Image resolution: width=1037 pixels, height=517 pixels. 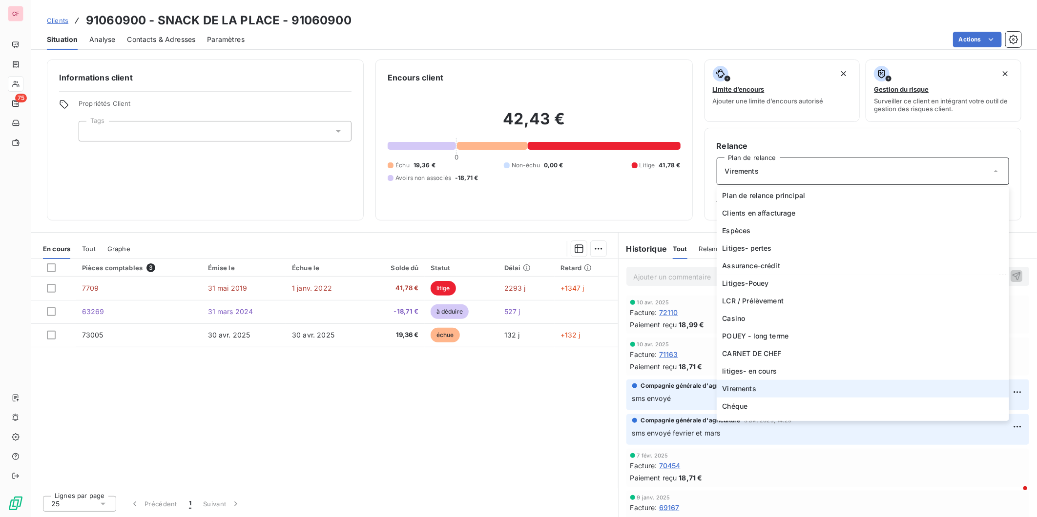 I want to click on div: CF, so click(x=16, y=14).